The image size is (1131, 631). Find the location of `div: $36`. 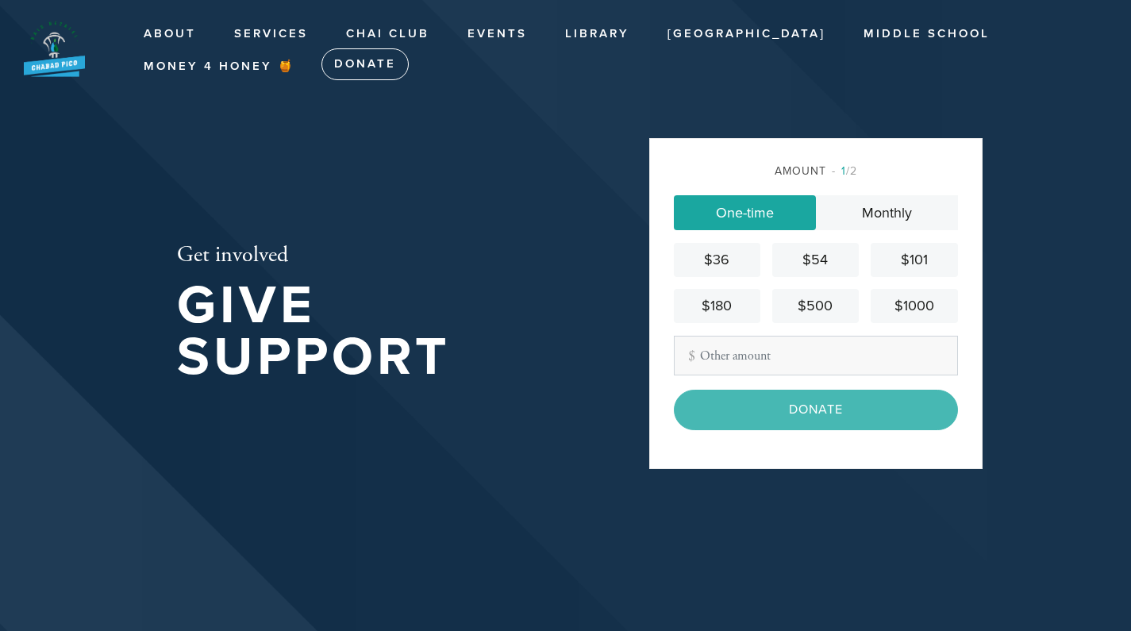

div: $36 is located at coordinates (717, 259).